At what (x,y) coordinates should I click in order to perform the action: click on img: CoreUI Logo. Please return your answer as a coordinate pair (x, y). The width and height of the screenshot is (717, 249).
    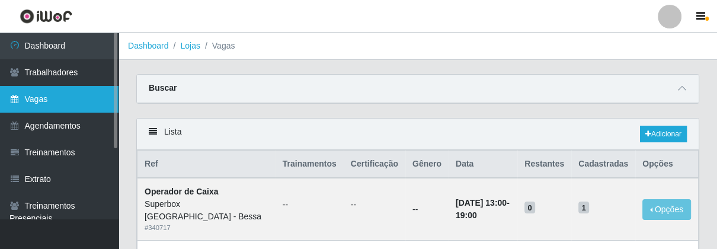
    Looking at the image, I should click on (46, 16).